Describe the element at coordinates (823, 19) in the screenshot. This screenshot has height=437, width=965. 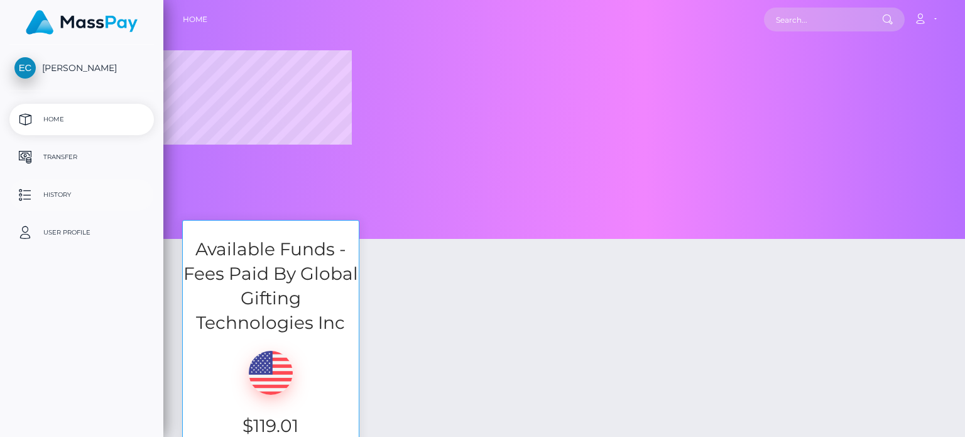
I see `input: Search...` at that location.